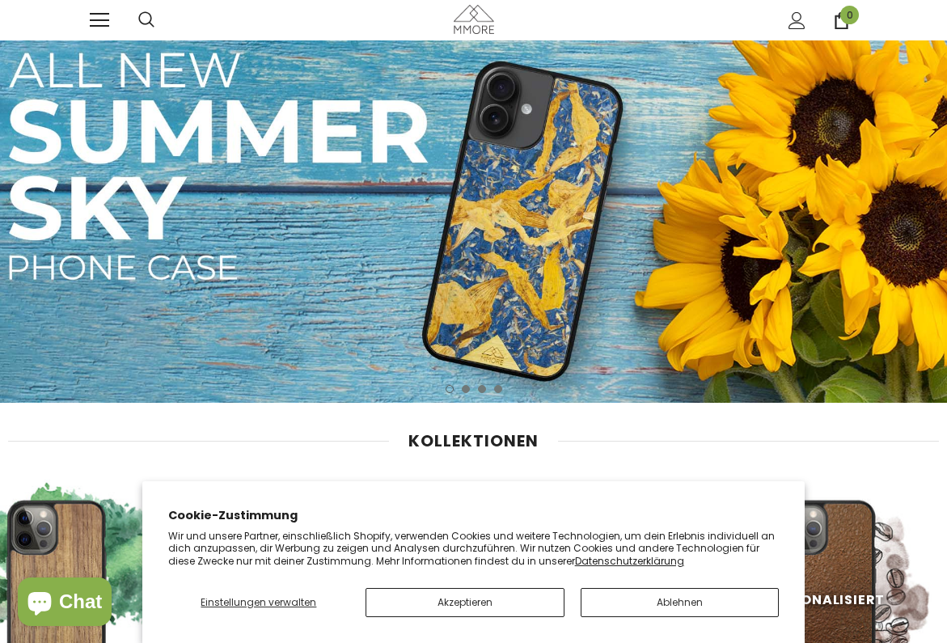  I want to click on img: MMORE Cases, so click(474, 19).